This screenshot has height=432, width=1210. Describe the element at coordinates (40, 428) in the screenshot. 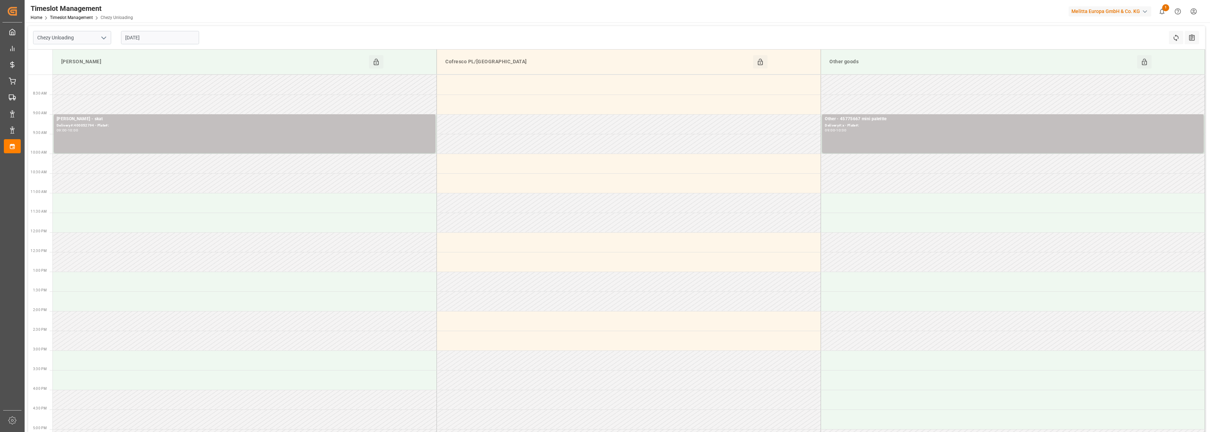

I see `span: 5:00 PM` at that location.